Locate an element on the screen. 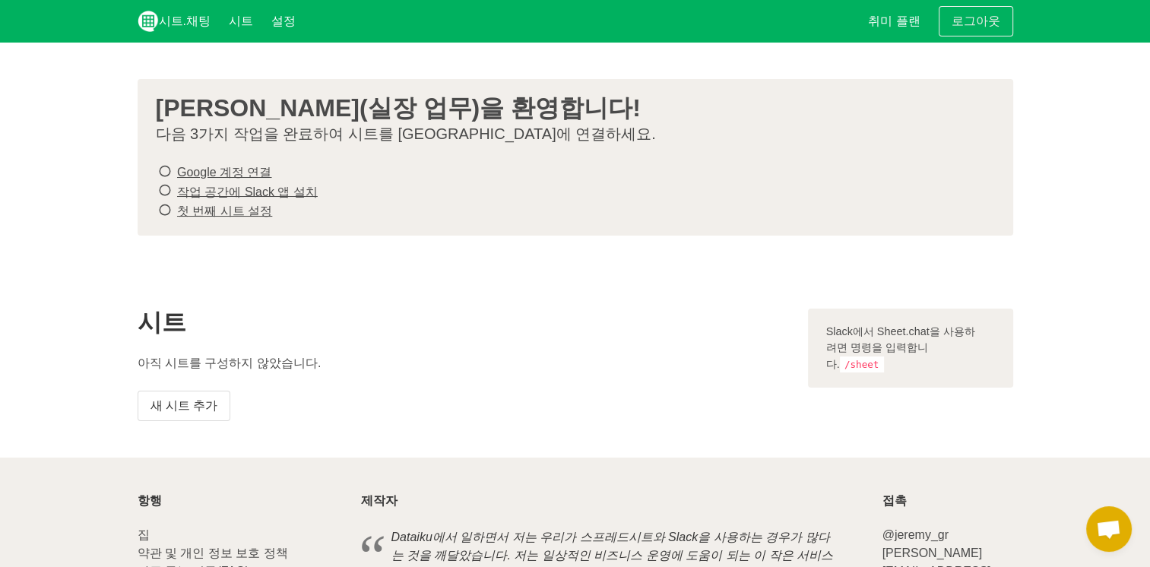 The width and height of the screenshot is (1150, 567). a: @jeremy_gr is located at coordinates (914, 534).